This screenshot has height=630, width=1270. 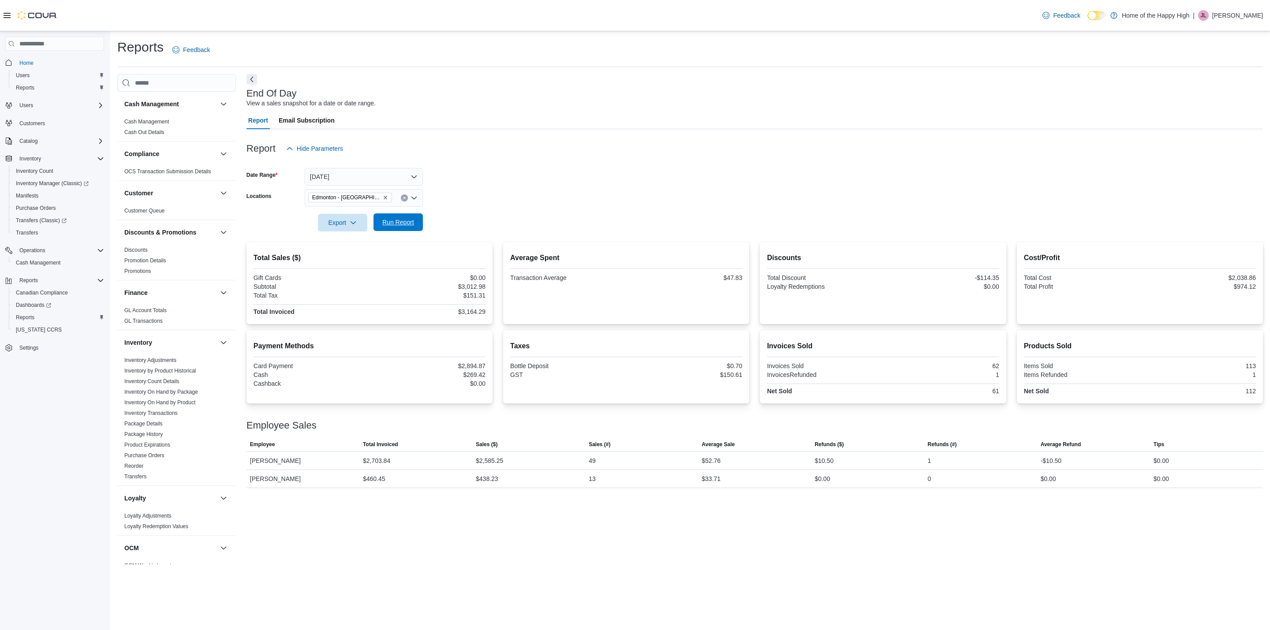 What do you see at coordinates (131, 548) in the screenshot?
I see `h3: OCM` at bounding box center [131, 548].